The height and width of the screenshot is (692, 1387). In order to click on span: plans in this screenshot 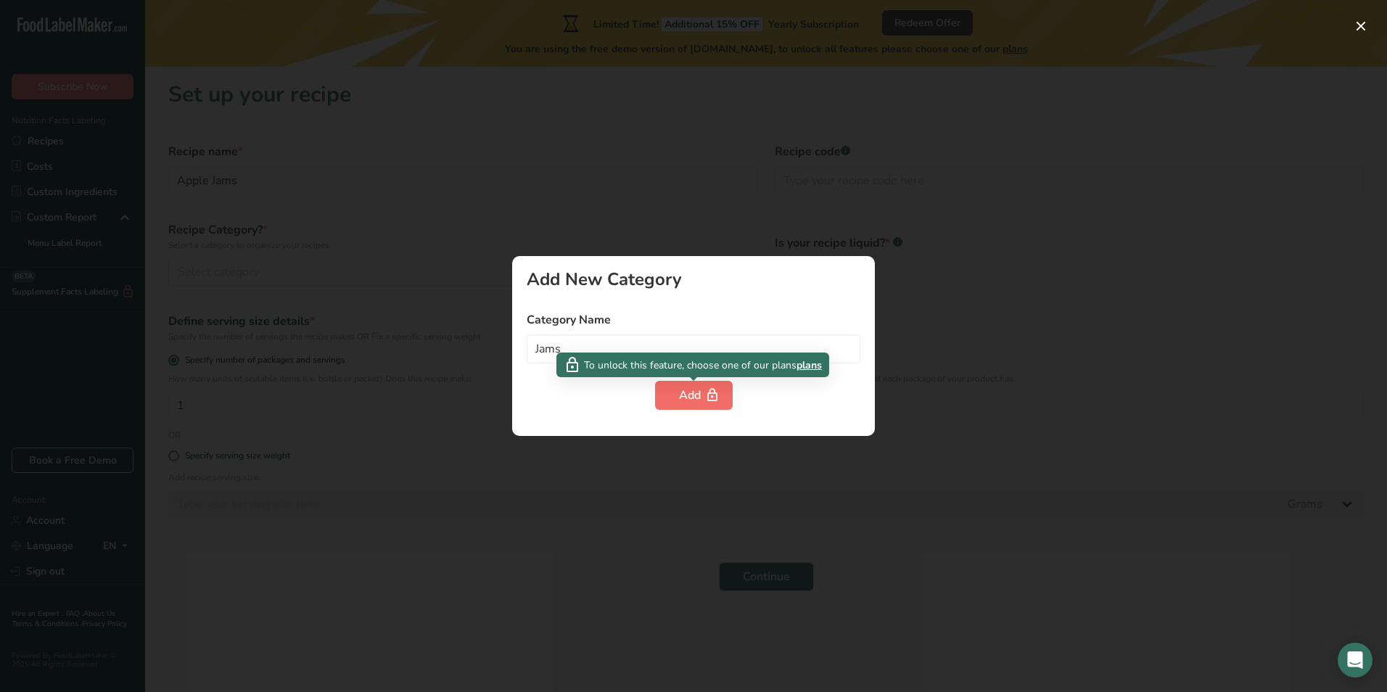, I will do `click(809, 365)`.